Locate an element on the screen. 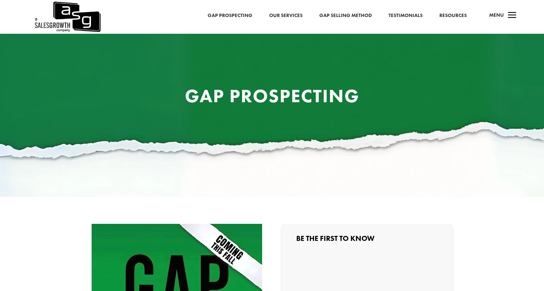 Image resolution: width=544 pixels, height=291 pixels. a: Gap Prospecting is located at coordinates (230, 16).